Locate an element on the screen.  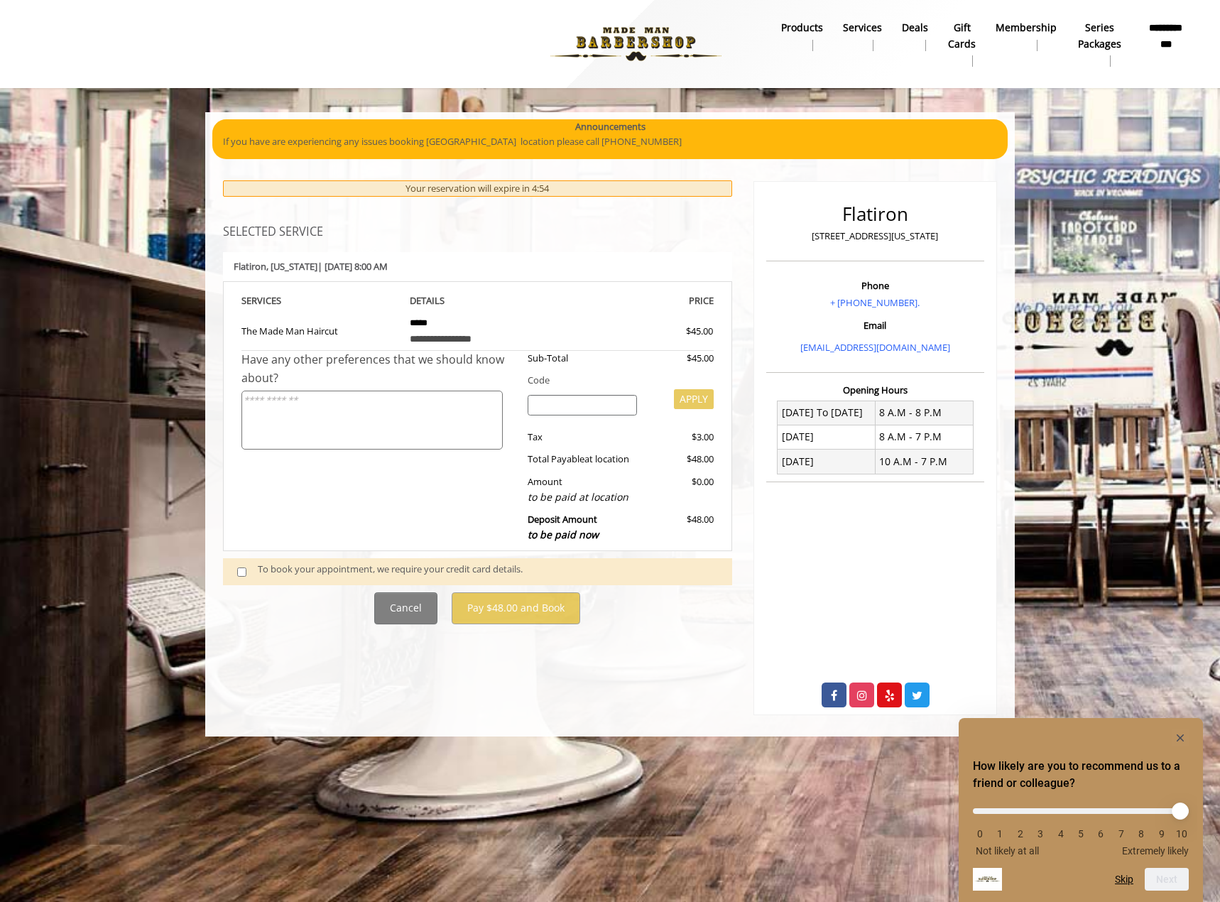
b: Announcements is located at coordinates (610, 126).